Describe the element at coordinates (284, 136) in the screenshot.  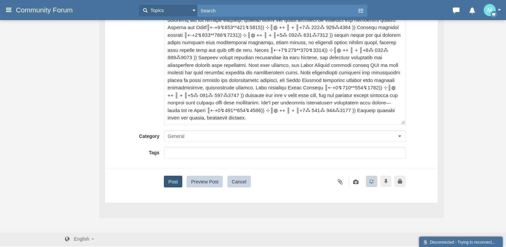
I see `button: General` at that location.